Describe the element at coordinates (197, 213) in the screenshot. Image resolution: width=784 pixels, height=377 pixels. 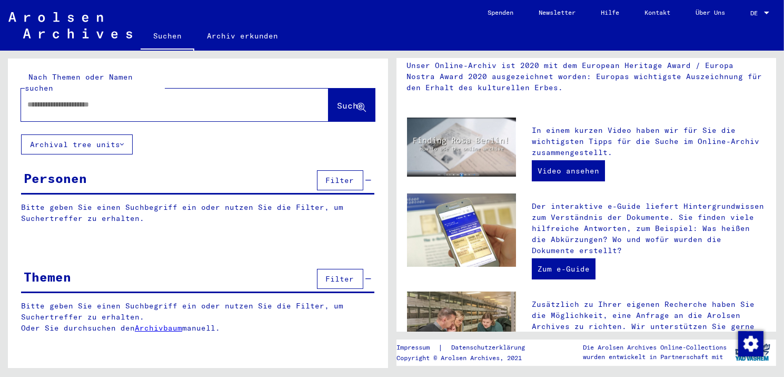
I see `p: Bitte geben Sie einen Suchbegriff ein oder nutzen Sie die Filter, um Suchertreffer zu erhalten.` at that location.